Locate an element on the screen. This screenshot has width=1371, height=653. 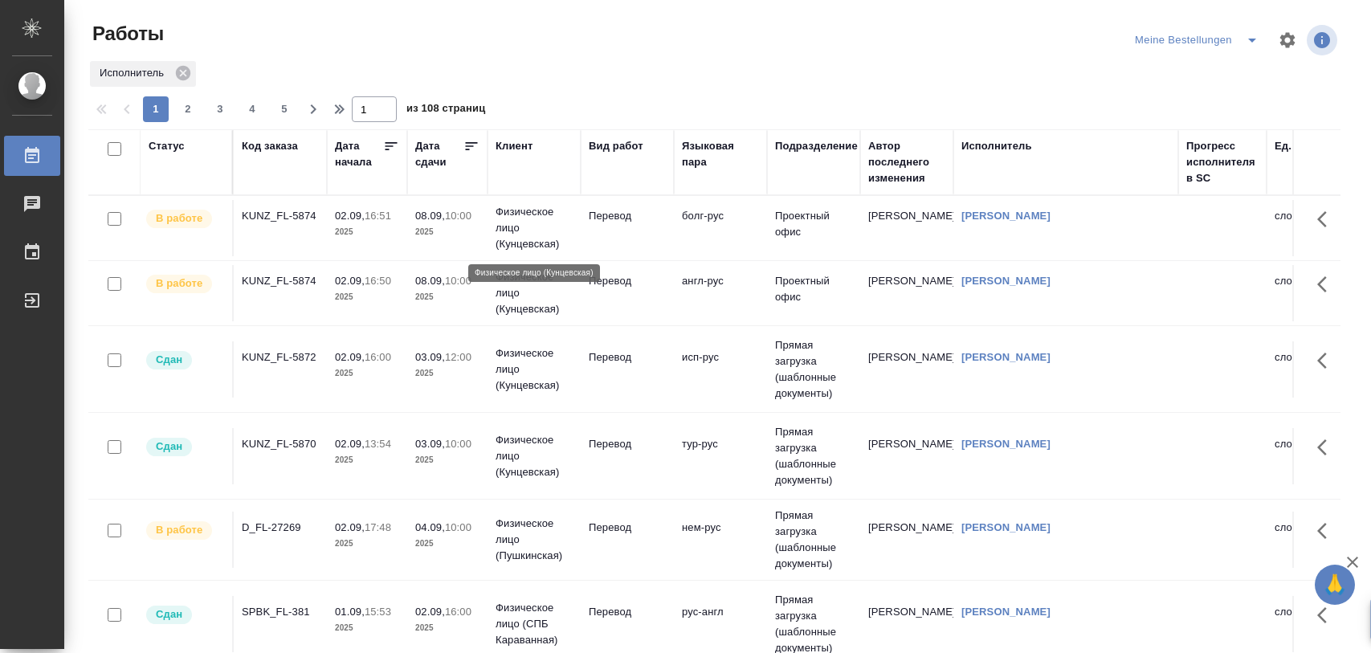
div: split button is located at coordinates (1199, 40).